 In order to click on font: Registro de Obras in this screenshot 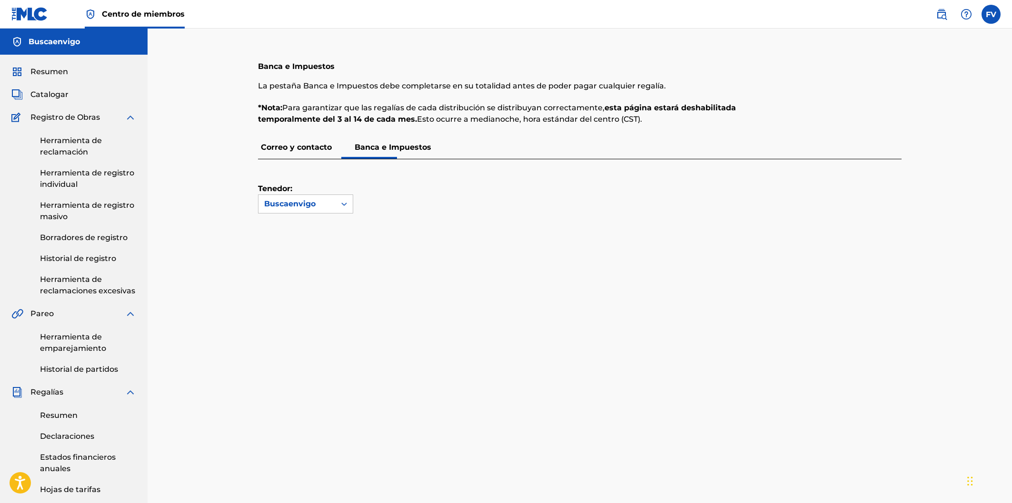, I will do `click(65, 117)`.